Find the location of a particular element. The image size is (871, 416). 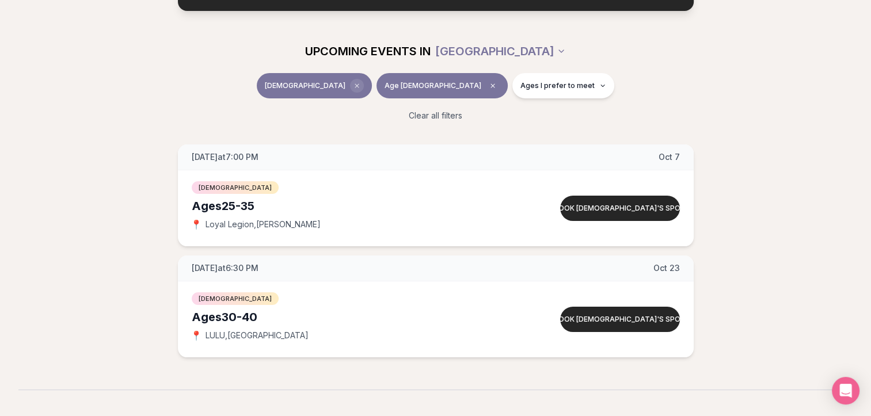

span: Oct 7 is located at coordinates (669, 157).